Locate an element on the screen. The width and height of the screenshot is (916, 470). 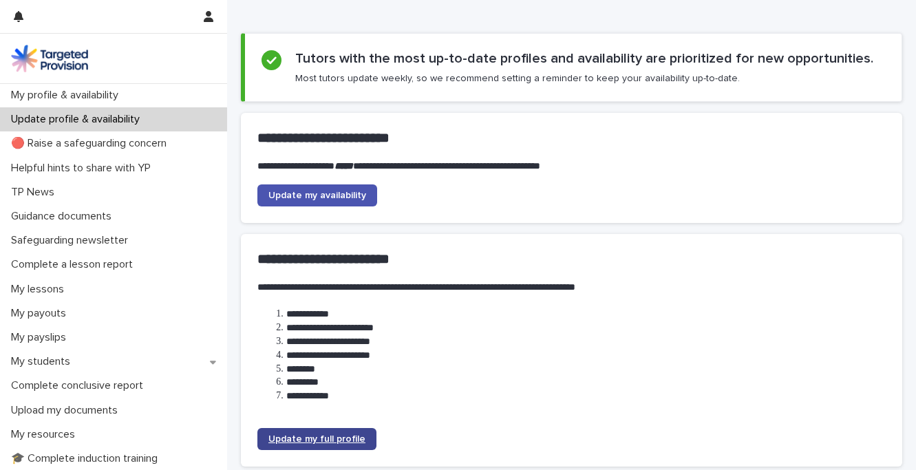
img: M5nRWzHhSzIhMunXDL62 is located at coordinates (50, 59).